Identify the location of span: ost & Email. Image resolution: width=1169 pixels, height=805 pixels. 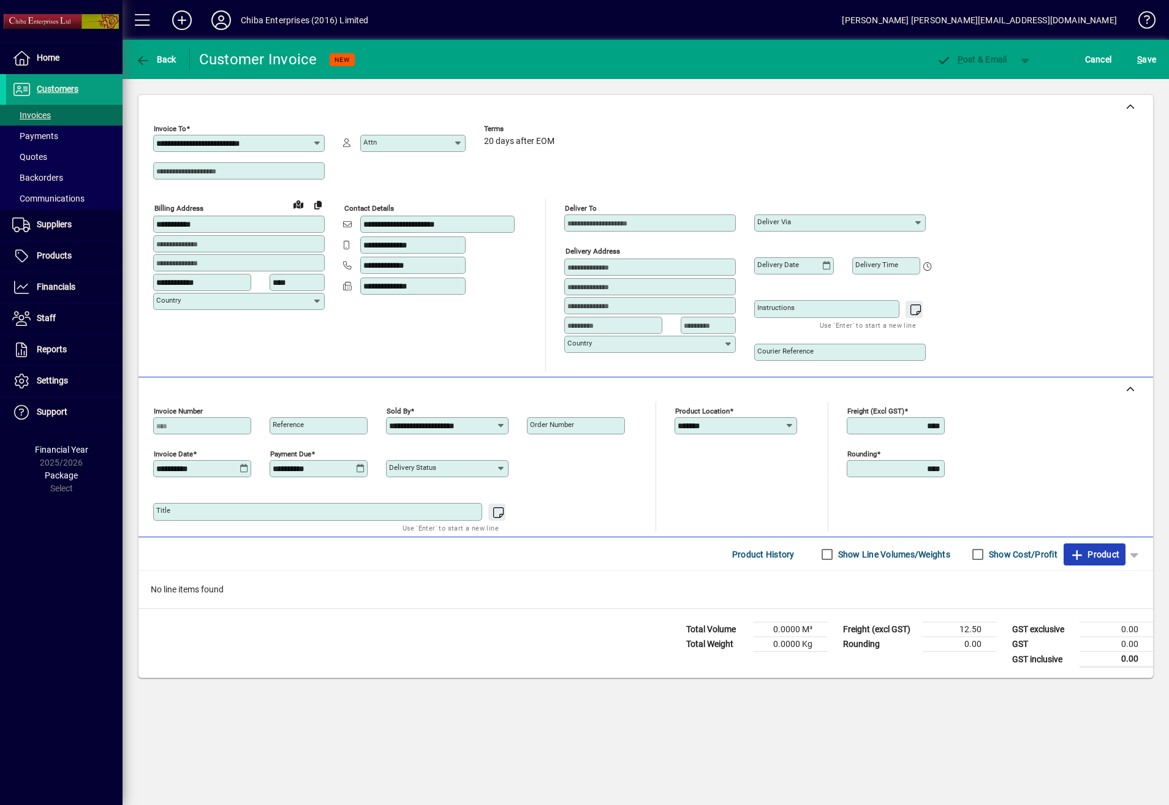
(972, 59).